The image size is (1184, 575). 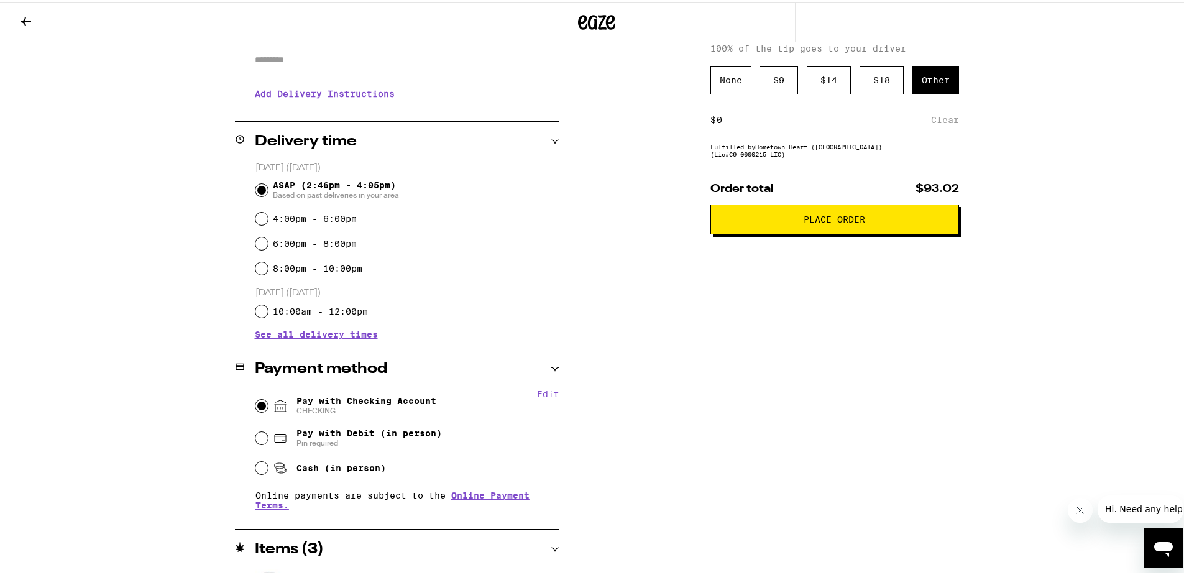 I want to click on div: Clear, so click(x=945, y=117).